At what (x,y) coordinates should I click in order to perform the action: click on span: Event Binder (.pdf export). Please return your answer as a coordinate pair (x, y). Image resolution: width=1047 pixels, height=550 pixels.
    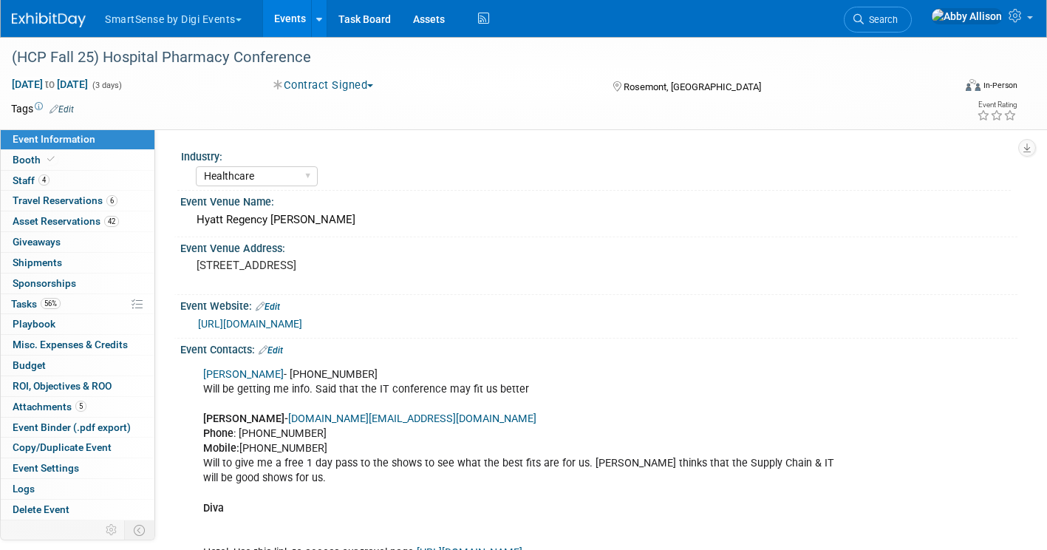
    Looking at the image, I should click on (72, 427).